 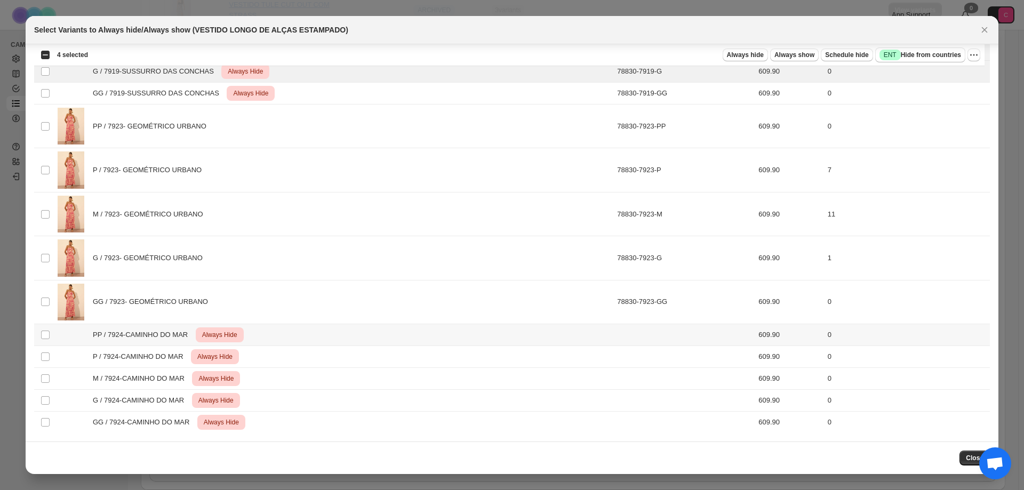 What do you see at coordinates (995, 464) in the screenshot?
I see `div: Bate-papo aberto` at bounding box center [995, 464].